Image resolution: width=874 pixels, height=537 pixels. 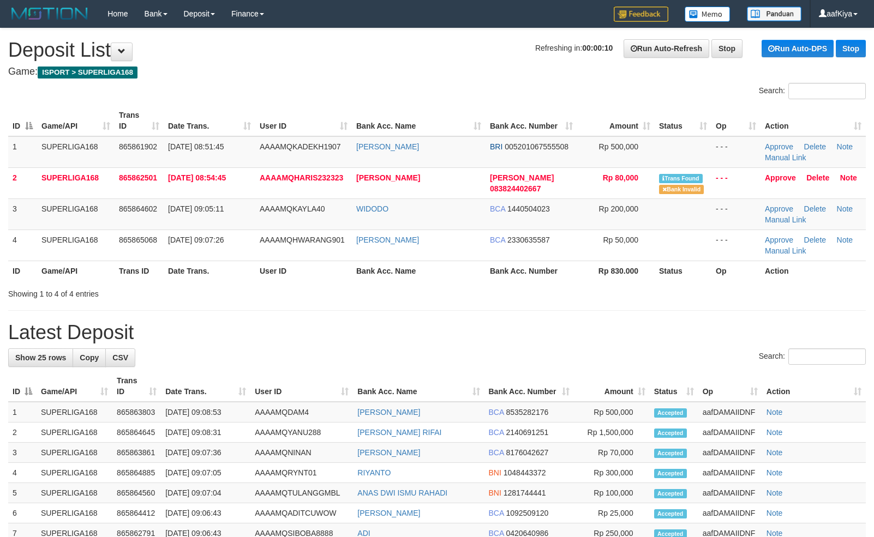 I want to click on td: Rp 300,000, so click(x=612, y=473).